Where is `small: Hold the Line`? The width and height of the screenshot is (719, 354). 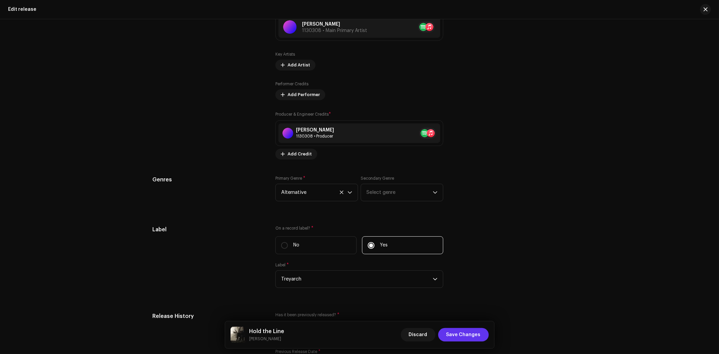
small: Hold the Line is located at coordinates (267, 339).